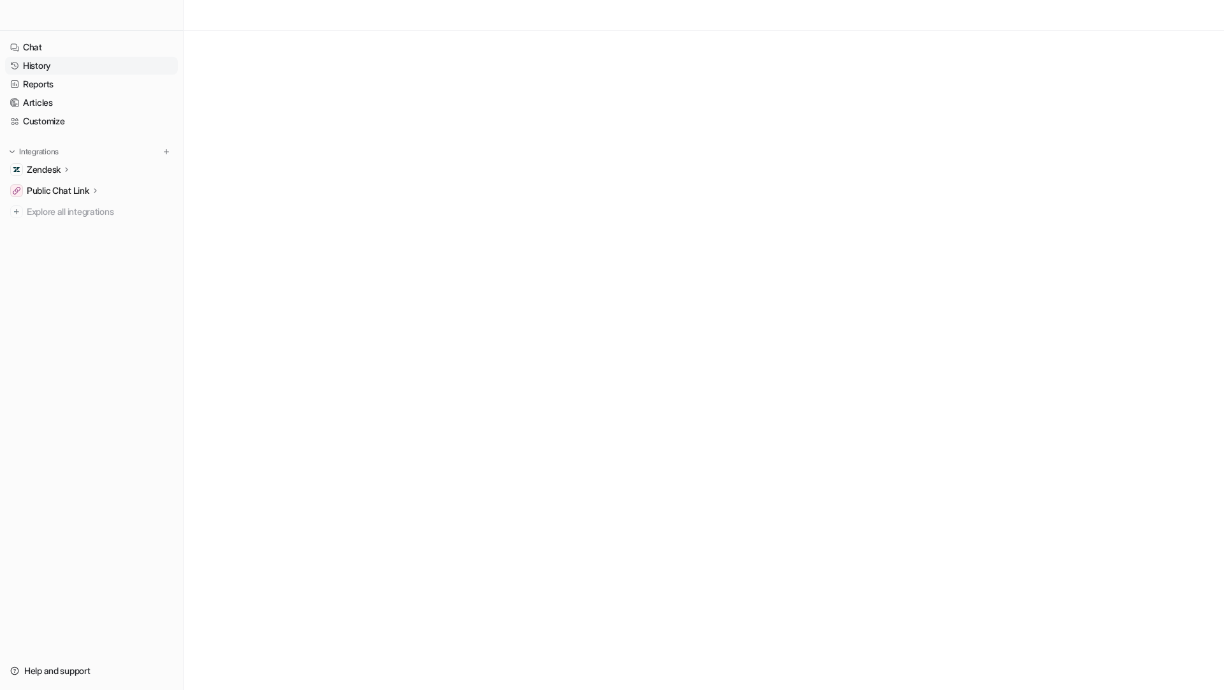  What do you see at coordinates (91, 66) in the screenshot?
I see `a: History` at bounding box center [91, 66].